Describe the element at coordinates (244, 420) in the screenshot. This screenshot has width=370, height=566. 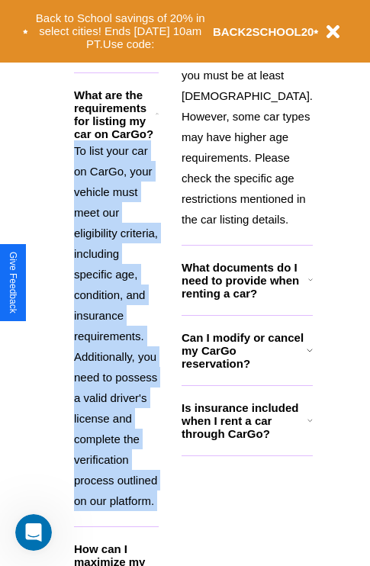
I see `h3: Is insurance included when I rent a car through CarGo?` at that location.